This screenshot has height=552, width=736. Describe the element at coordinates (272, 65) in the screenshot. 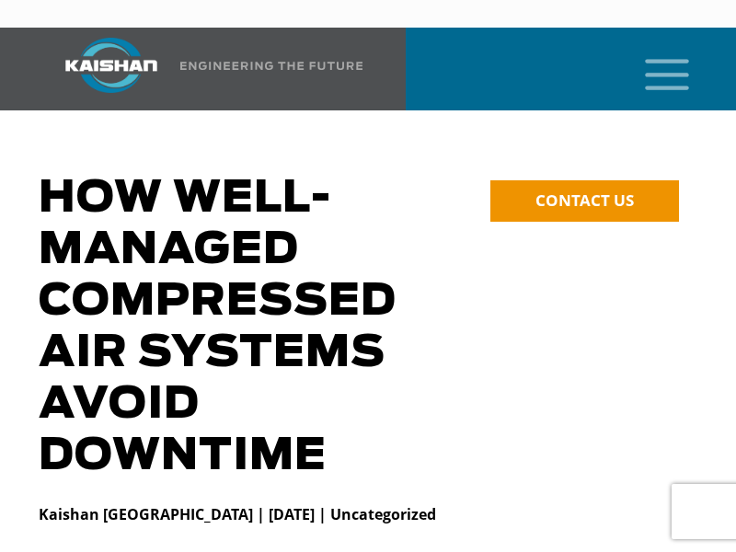

I see `img: Engineering the future` at that location.